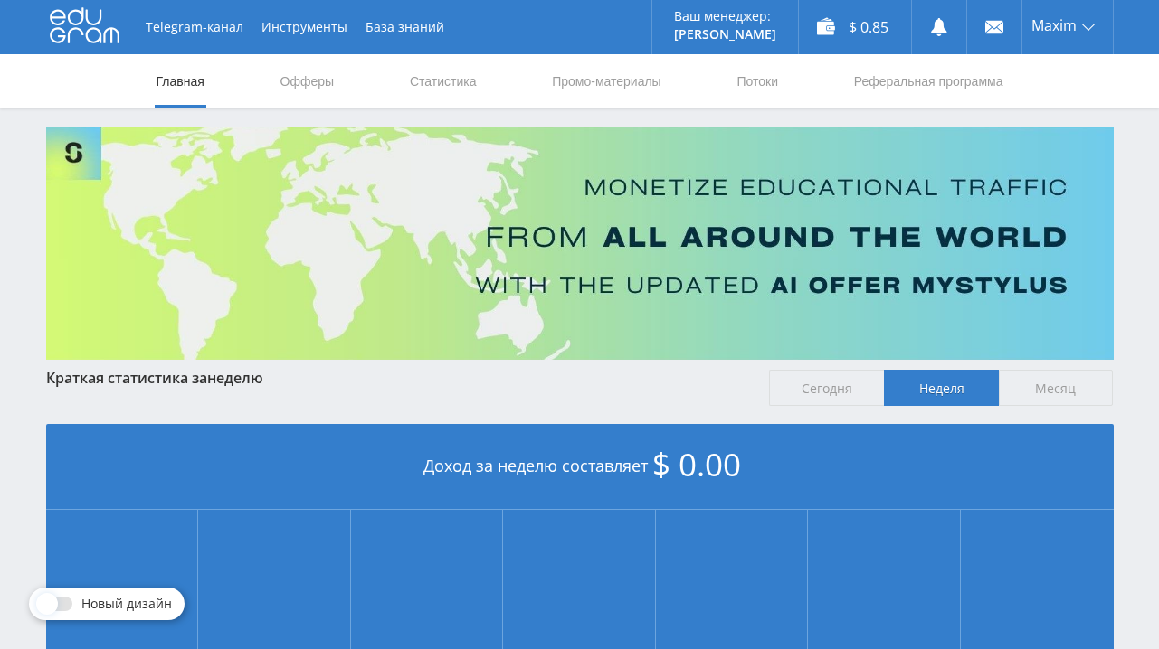  What do you see at coordinates (757, 81) in the screenshot?
I see `a: Потоки` at bounding box center [757, 81].